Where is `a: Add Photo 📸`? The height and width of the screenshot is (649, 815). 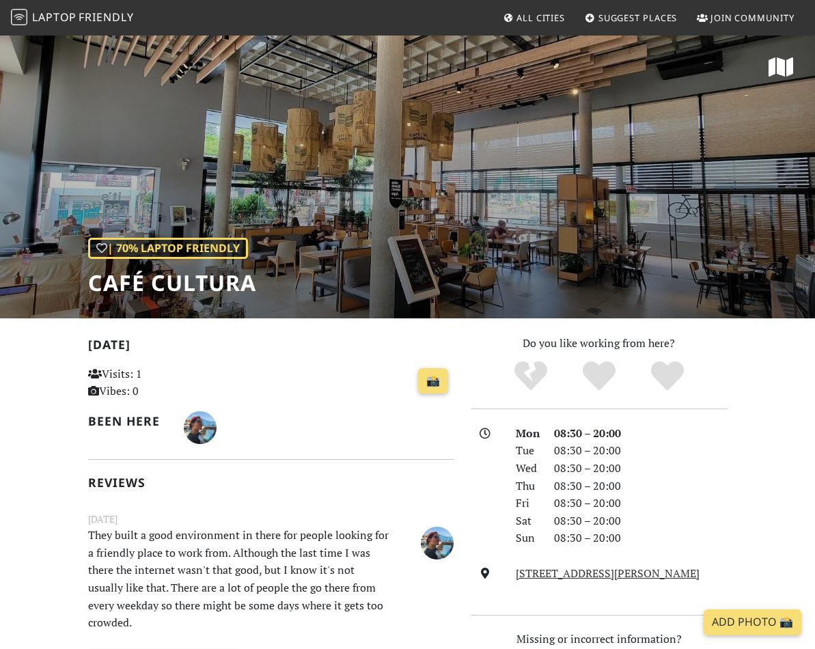 a: Add Photo 📸 is located at coordinates (752, 622).